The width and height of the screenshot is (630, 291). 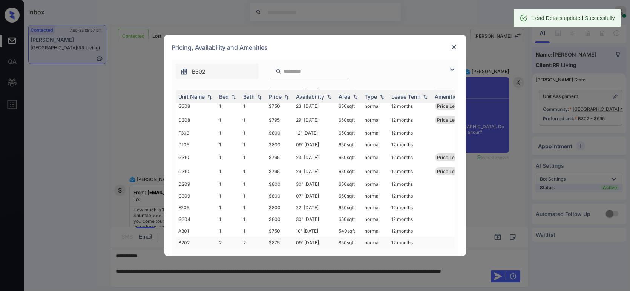 What do you see at coordinates (349, 231) in the screenshot?
I see `td: 540 sqft` at bounding box center [349, 231].